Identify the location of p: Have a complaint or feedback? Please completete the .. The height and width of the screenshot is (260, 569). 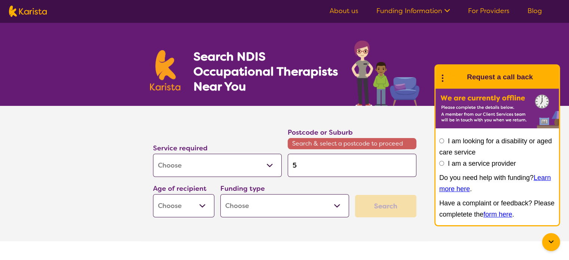
(497, 209).